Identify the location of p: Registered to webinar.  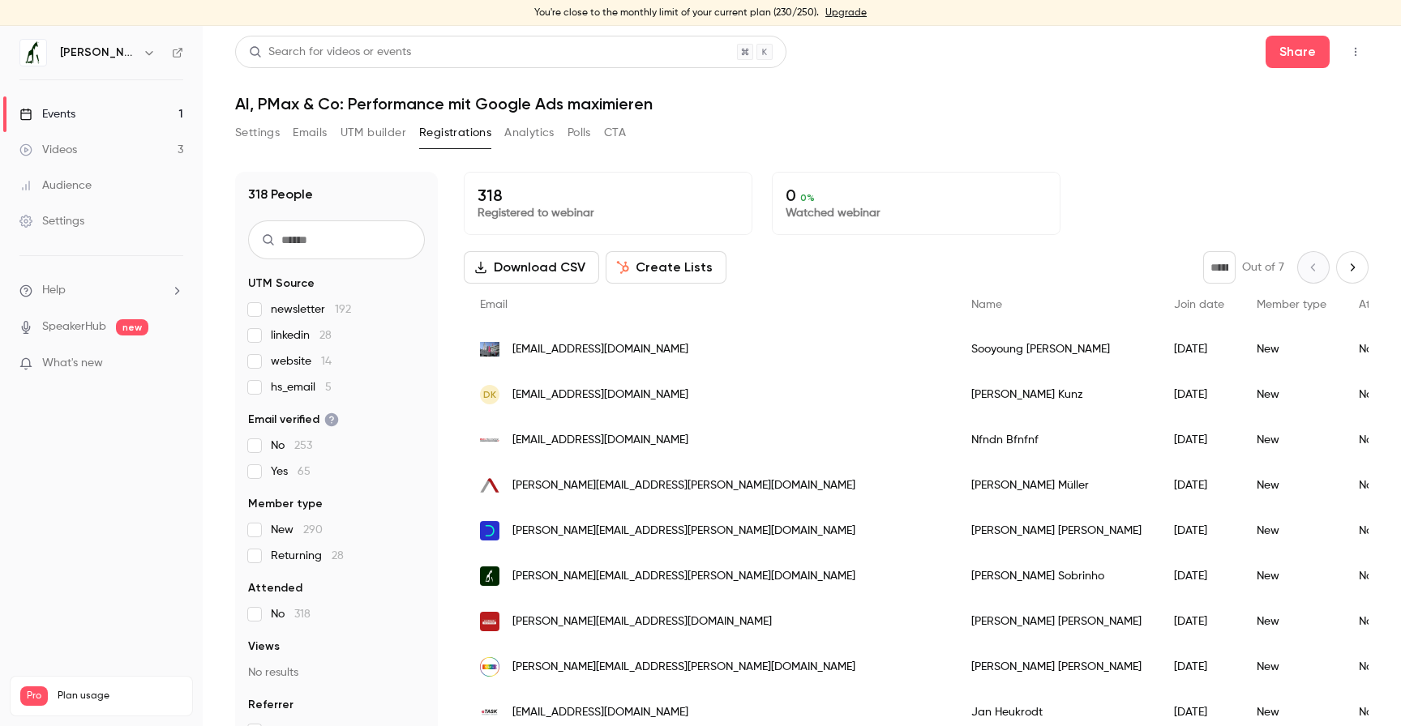
(608, 213).